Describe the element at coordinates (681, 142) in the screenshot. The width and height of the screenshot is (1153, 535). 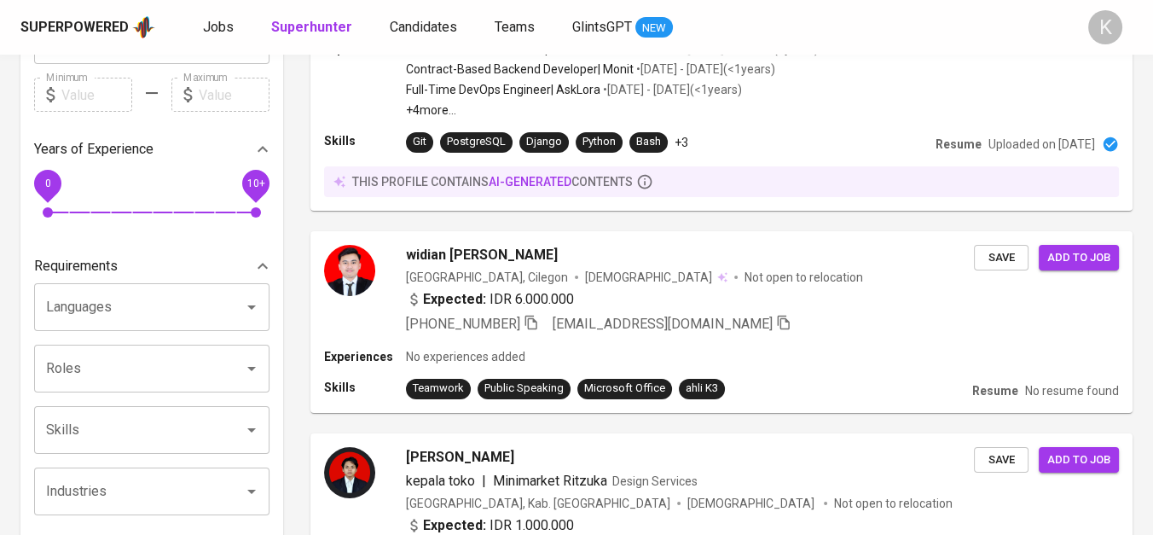
I see `p: +3` at that location.